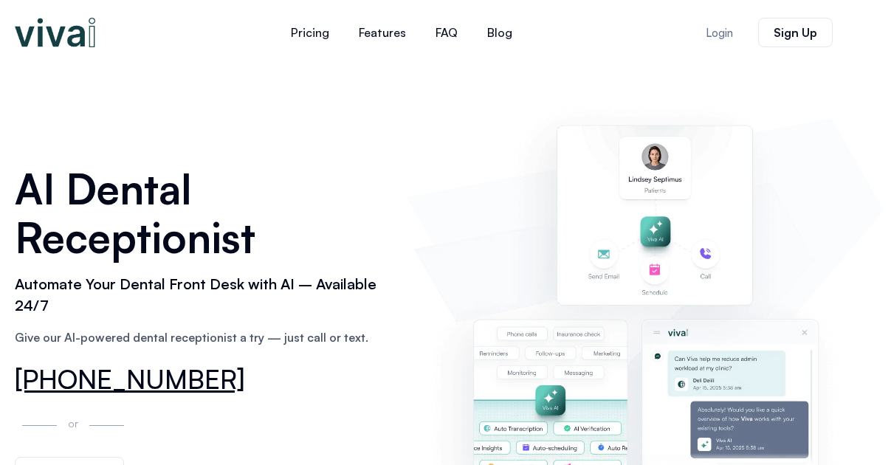 The image size is (891, 465). What do you see at coordinates (795, 32) in the screenshot?
I see `span: Sign Up` at bounding box center [795, 32].